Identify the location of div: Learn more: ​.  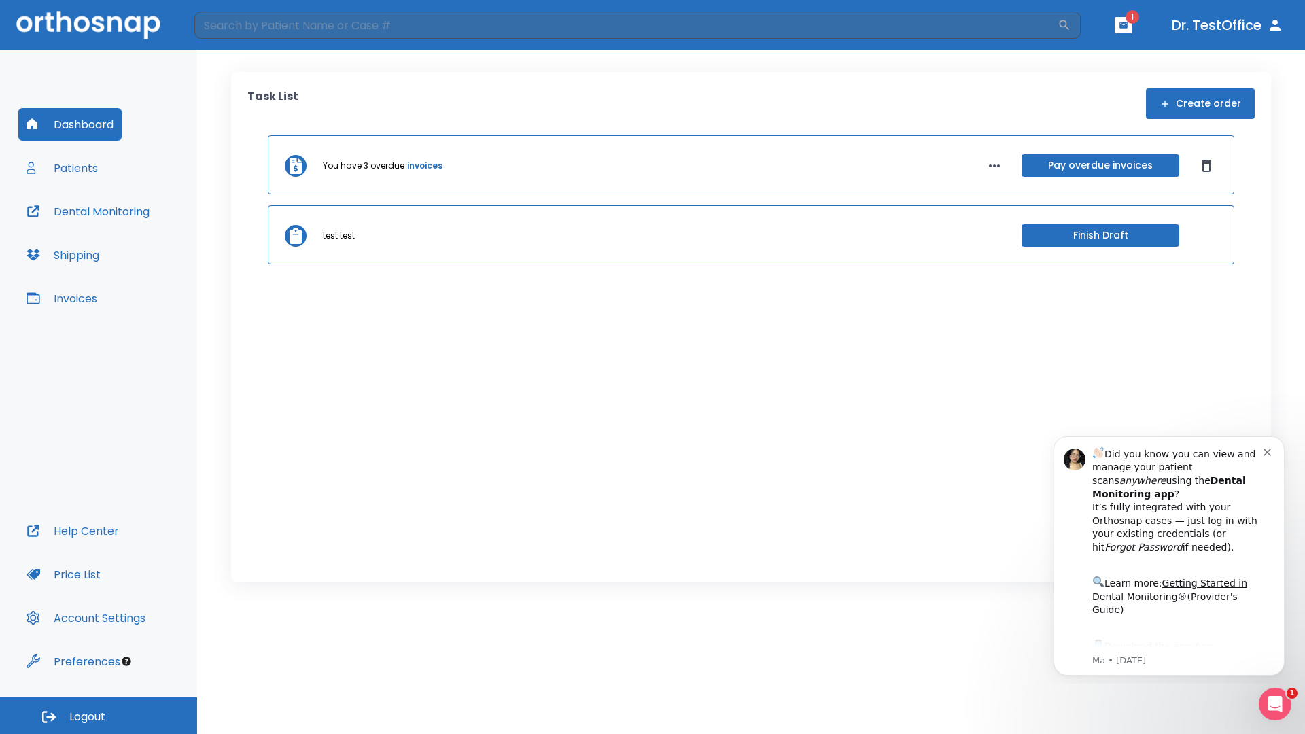
(145, 178).